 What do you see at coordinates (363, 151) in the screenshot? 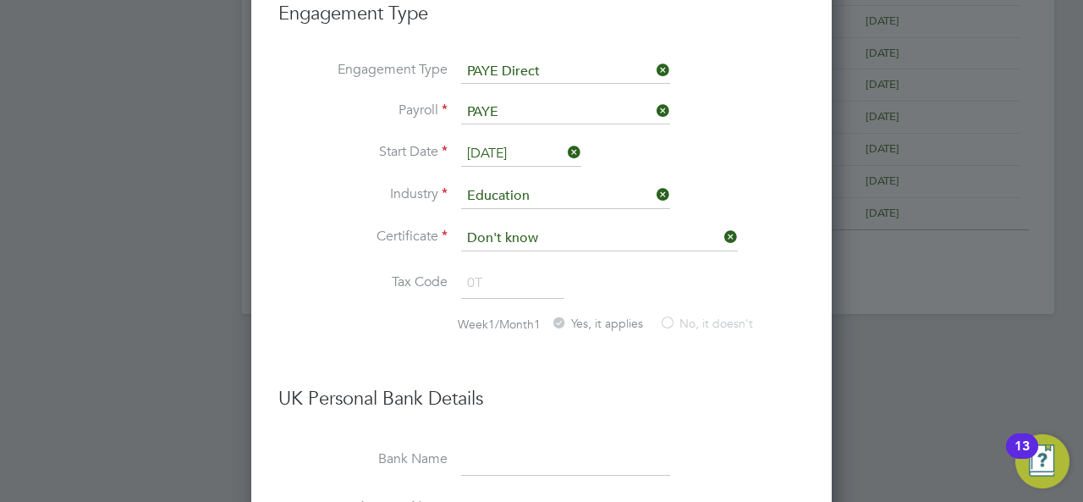
I see `label: Start Date` at bounding box center [363, 151].